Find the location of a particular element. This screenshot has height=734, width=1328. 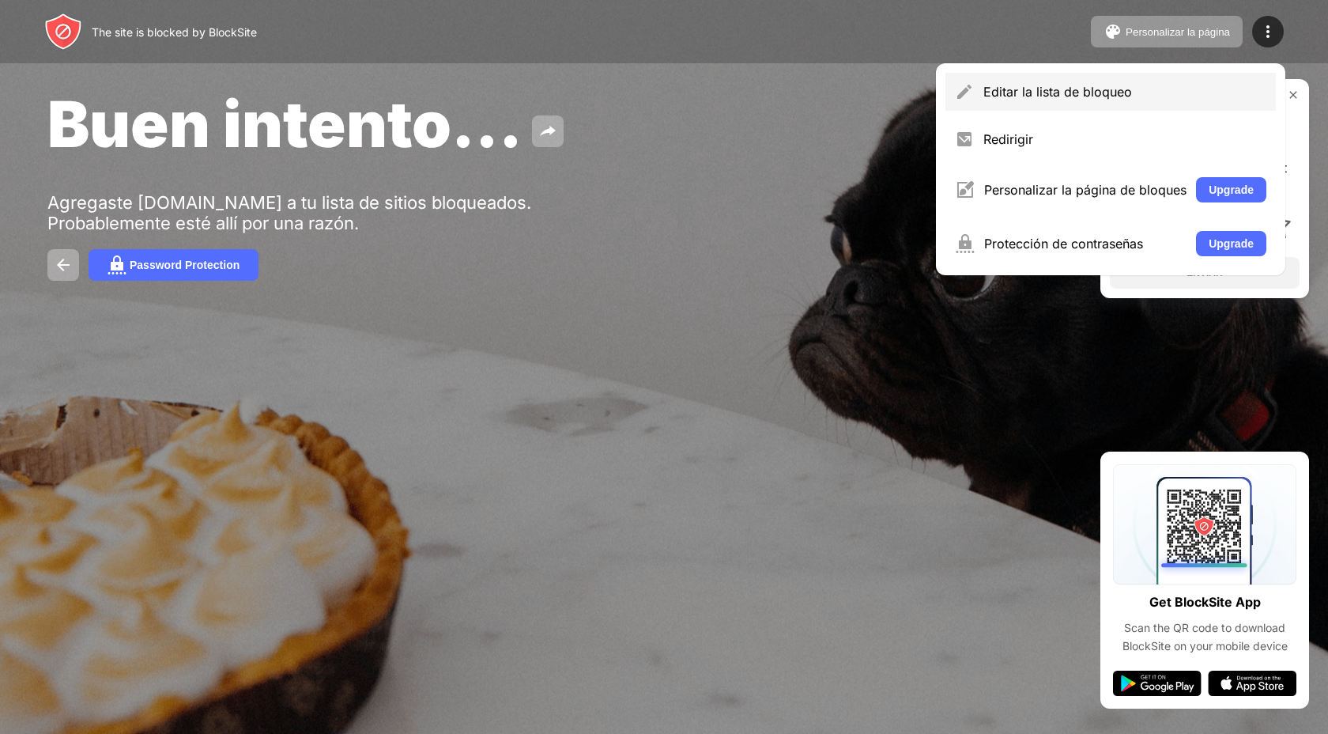

img: app-store.svg is located at coordinates (1253, 683).